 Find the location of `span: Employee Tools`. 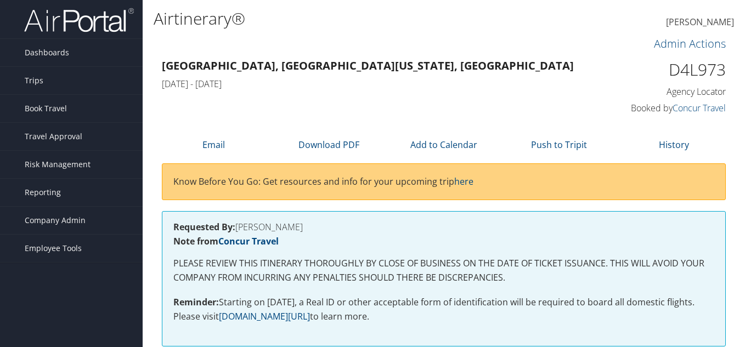

span: Employee Tools is located at coordinates (53, 249).